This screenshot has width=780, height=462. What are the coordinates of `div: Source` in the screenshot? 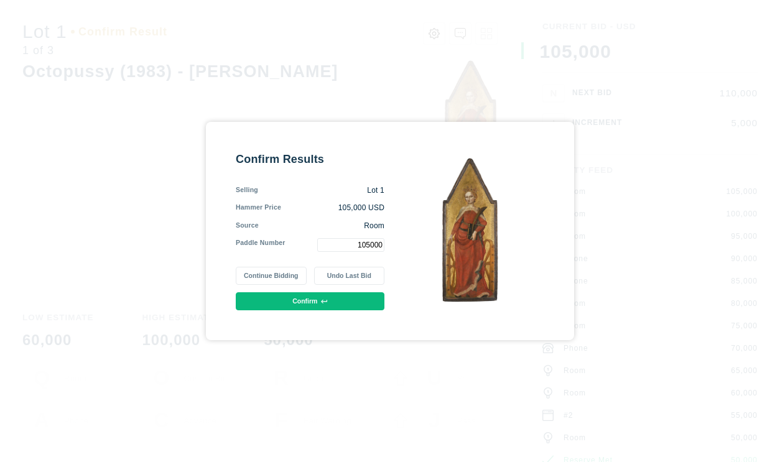 It's located at (247, 226).